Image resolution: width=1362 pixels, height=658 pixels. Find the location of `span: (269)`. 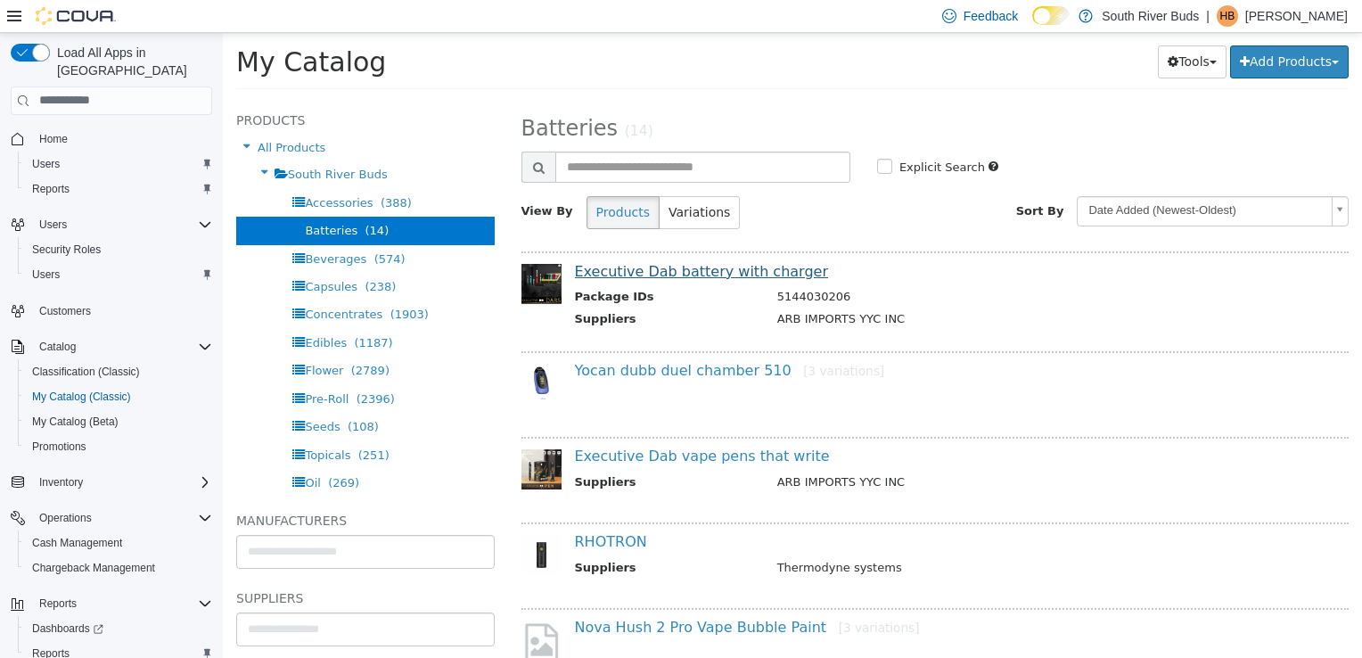

span: (269) is located at coordinates (120, 449).